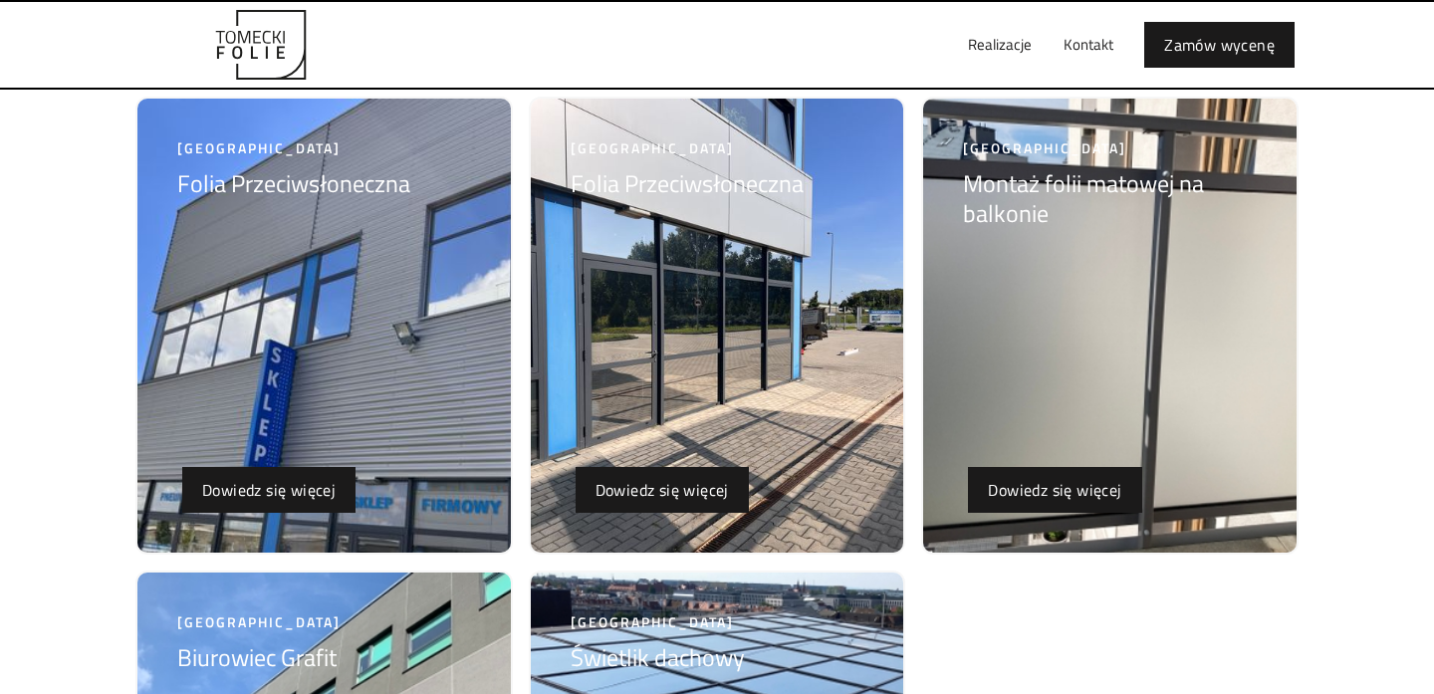 Image resolution: width=1434 pixels, height=694 pixels. Describe the element at coordinates (1219, 45) in the screenshot. I see `a: Zamów wycenę` at that location.